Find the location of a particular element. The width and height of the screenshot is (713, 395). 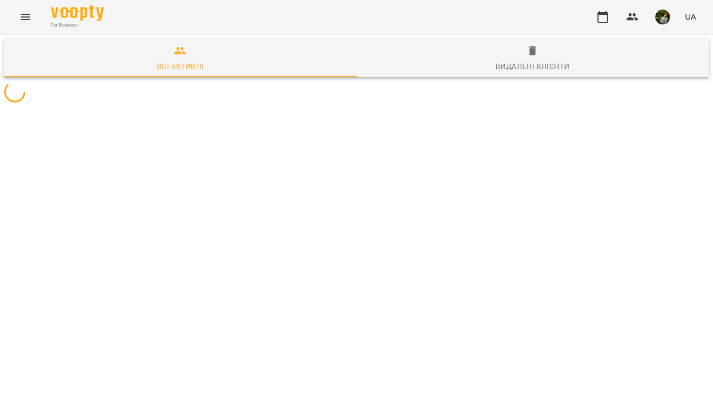

img: b75e9dd987c236d6cf194ef640b45b7d.jpg is located at coordinates (663, 17).